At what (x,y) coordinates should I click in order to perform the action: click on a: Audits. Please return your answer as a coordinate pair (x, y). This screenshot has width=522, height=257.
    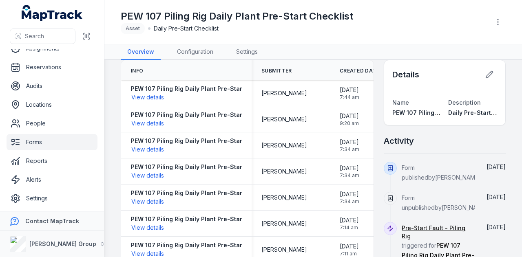
    Looking at the image, I should click on (52, 86).